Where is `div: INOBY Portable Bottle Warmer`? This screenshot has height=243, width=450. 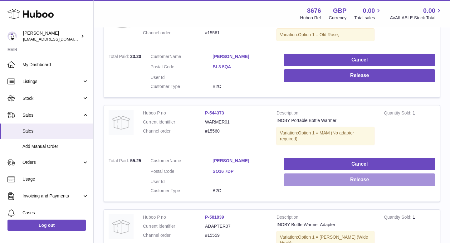 div: INOBY Portable Bottle Warmer is located at coordinates (325, 120).